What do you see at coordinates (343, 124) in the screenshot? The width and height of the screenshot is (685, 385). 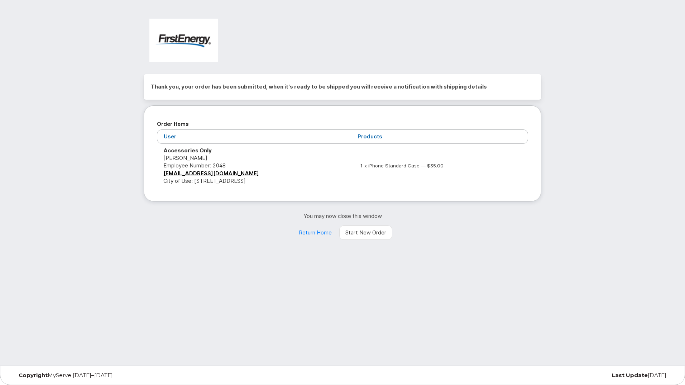 I see `h2: Order Items` at bounding box center [343, 124].